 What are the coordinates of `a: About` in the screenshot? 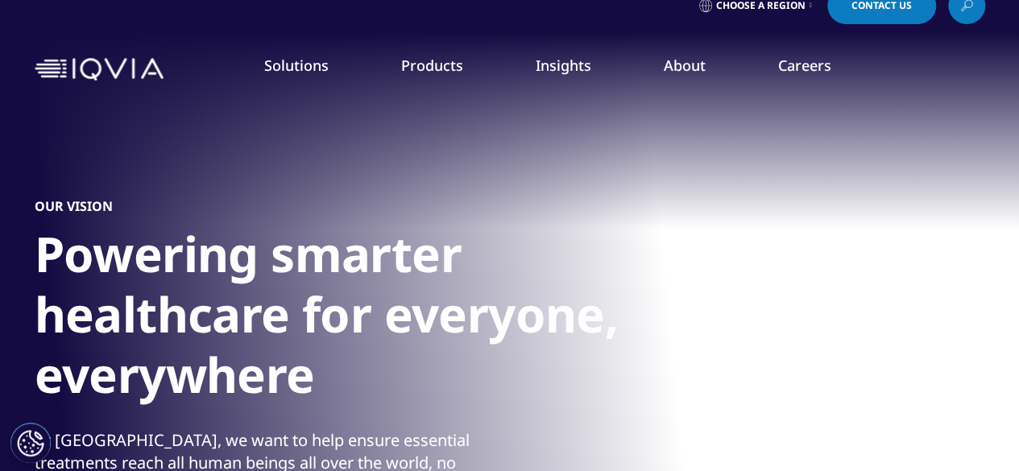 It's located at (685, 65).